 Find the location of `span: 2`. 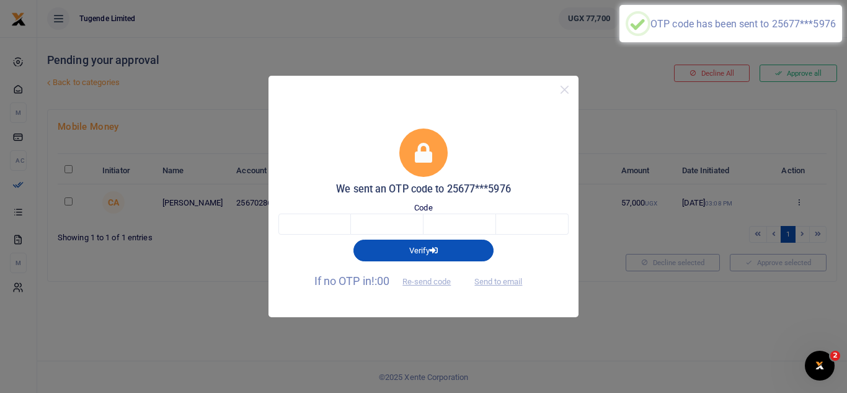

span: 2 is located at coordinates (836, 355).